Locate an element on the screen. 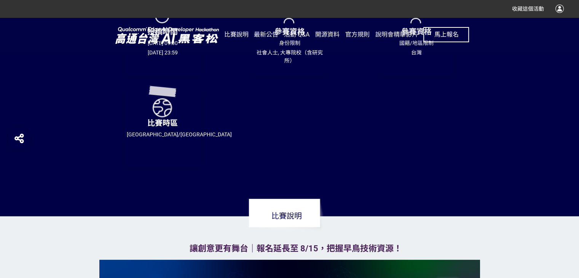 The image size is (579, 278). span: 活動 Q&A is located at coordinates (297, 34).